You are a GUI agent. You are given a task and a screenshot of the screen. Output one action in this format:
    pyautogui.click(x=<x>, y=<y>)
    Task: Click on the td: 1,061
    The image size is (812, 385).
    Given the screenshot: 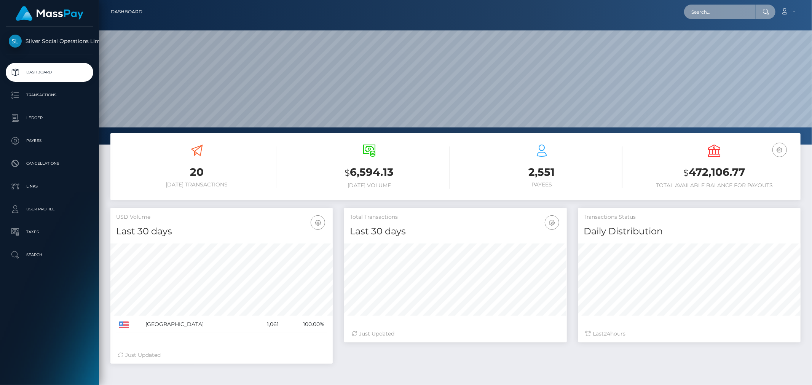 What is the action you would take?
    pyautogui.click(x=267, y=325)
    